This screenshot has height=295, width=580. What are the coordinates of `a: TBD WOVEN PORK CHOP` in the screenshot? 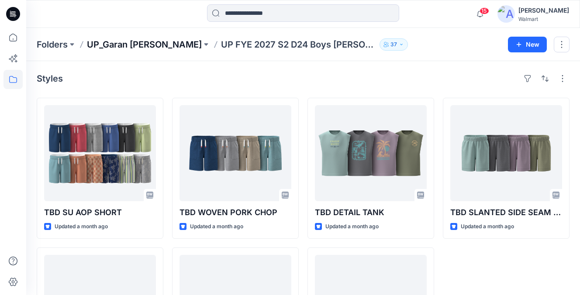 It's located at (236, 153).